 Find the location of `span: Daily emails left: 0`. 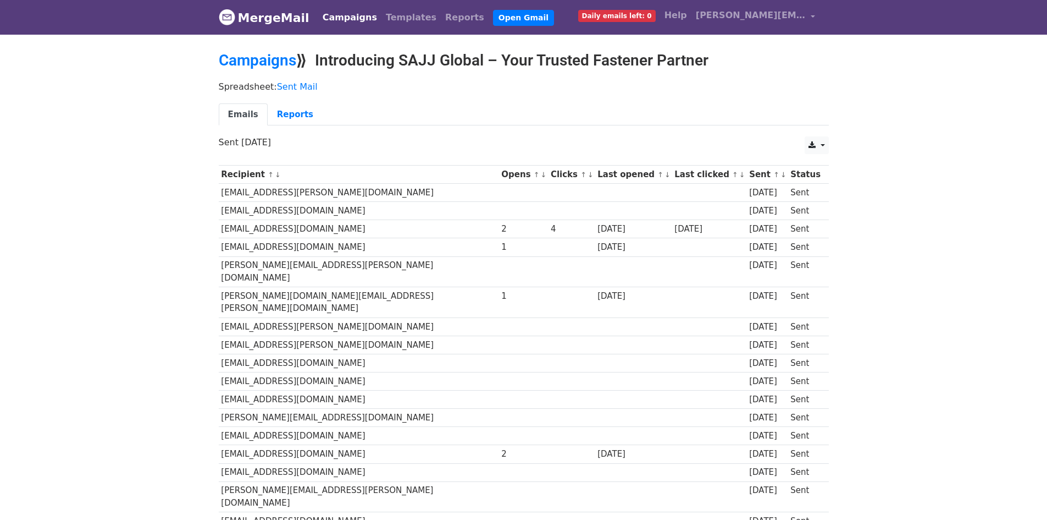

span: Daily emails left: 0 is located at coordinates (617, 16).